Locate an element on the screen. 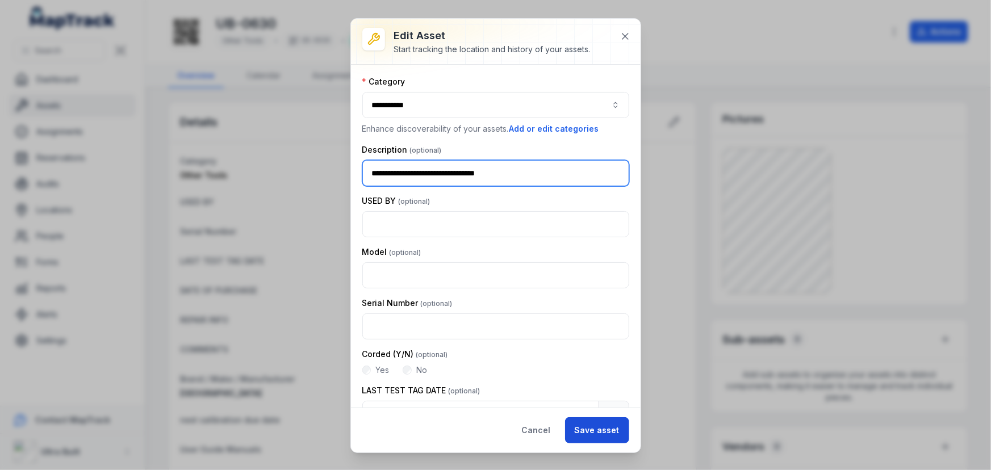  label: Yes is located at coordinates (382, 370).